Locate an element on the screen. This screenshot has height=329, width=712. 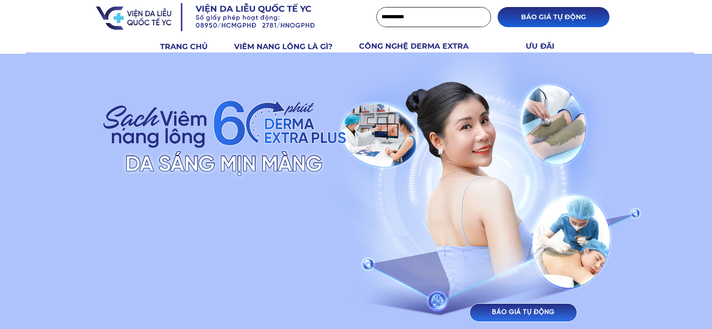
h3: Viện da liễu quốc tế YC is located at coordinates (268, 9).